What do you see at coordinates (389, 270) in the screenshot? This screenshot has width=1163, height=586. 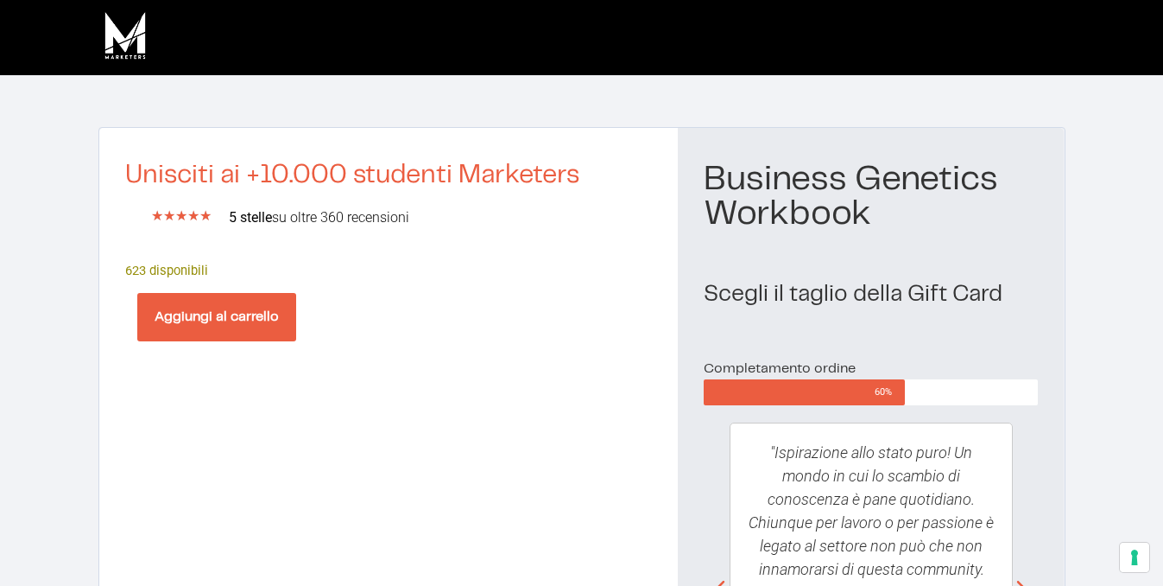 I see `p: 623 disponibili` at bounding box center [389, 270].